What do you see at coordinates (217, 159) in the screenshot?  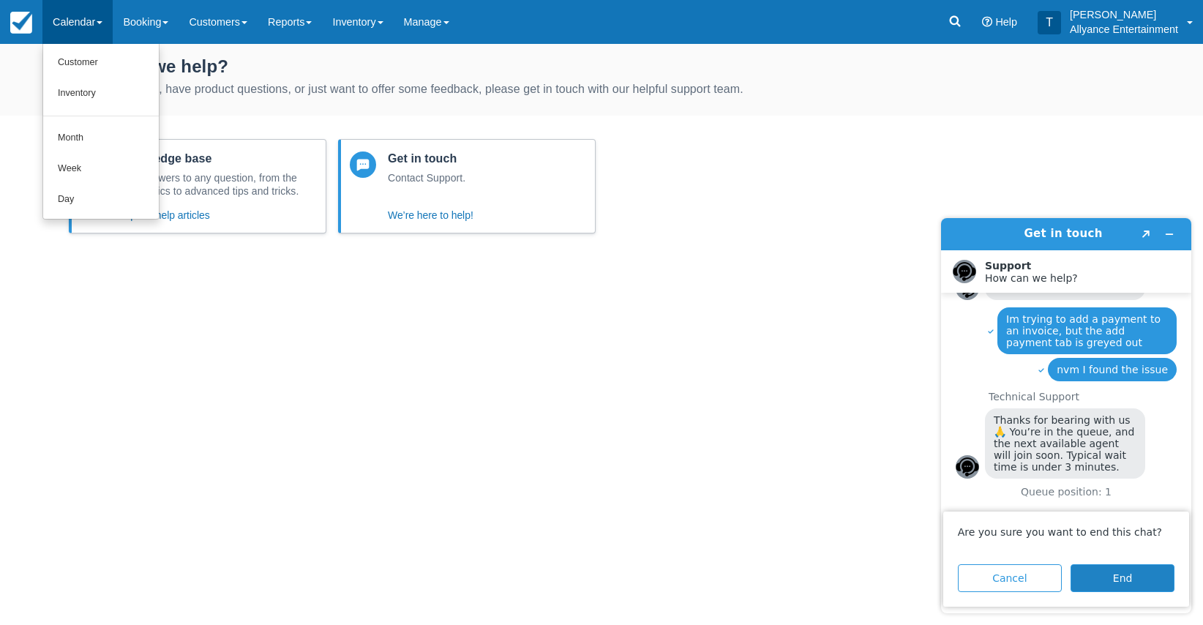 I see `p: Knowledge base` at bounding box center [217, 159].